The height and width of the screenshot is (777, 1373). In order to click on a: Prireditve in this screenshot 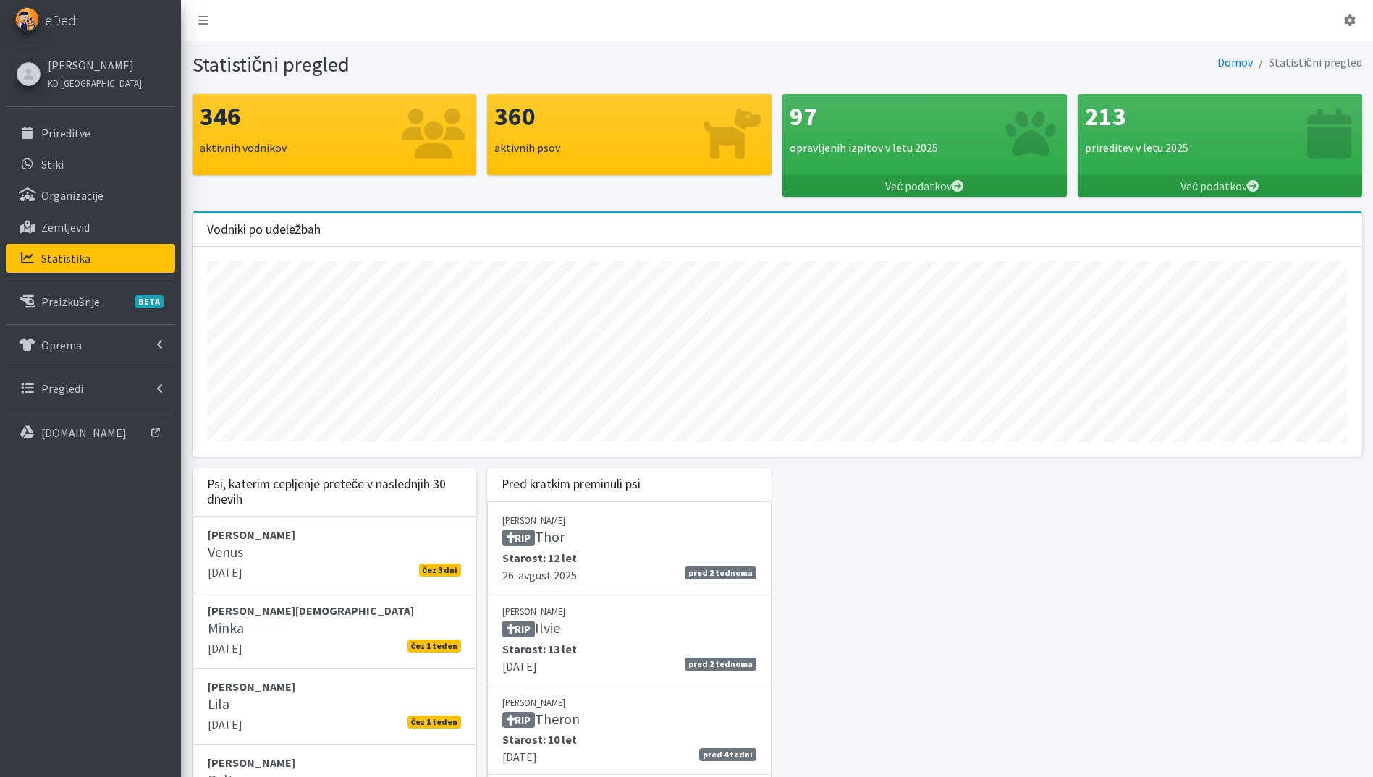, I will do `click(90, 133)`.